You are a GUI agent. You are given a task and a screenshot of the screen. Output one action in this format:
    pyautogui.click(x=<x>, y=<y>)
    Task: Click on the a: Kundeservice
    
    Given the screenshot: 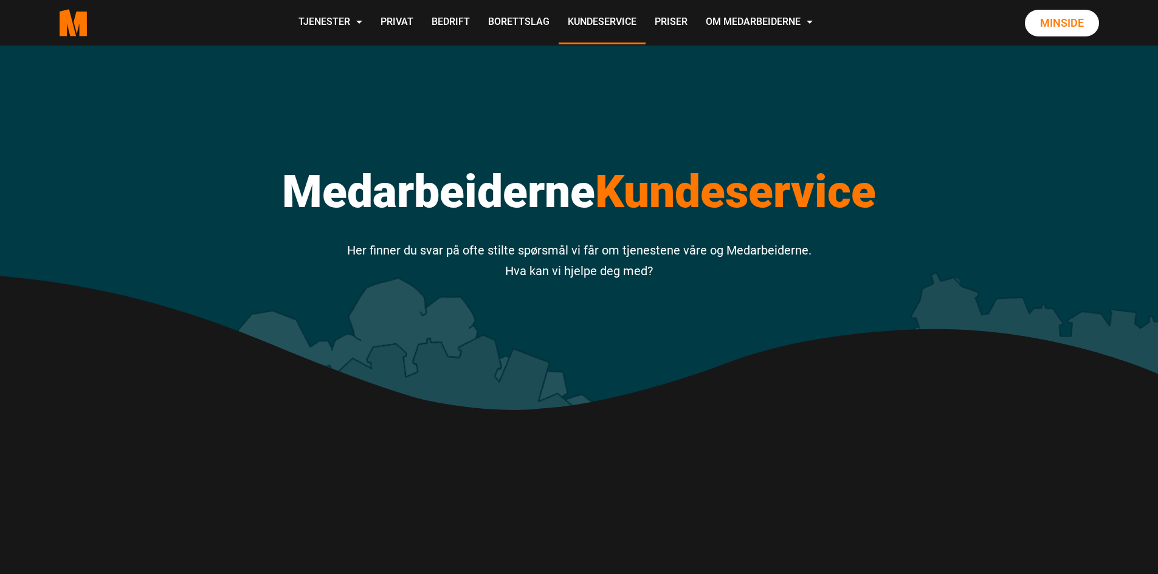 What is the action you would take?
    pyautogui.click(x=602, y=22)
    